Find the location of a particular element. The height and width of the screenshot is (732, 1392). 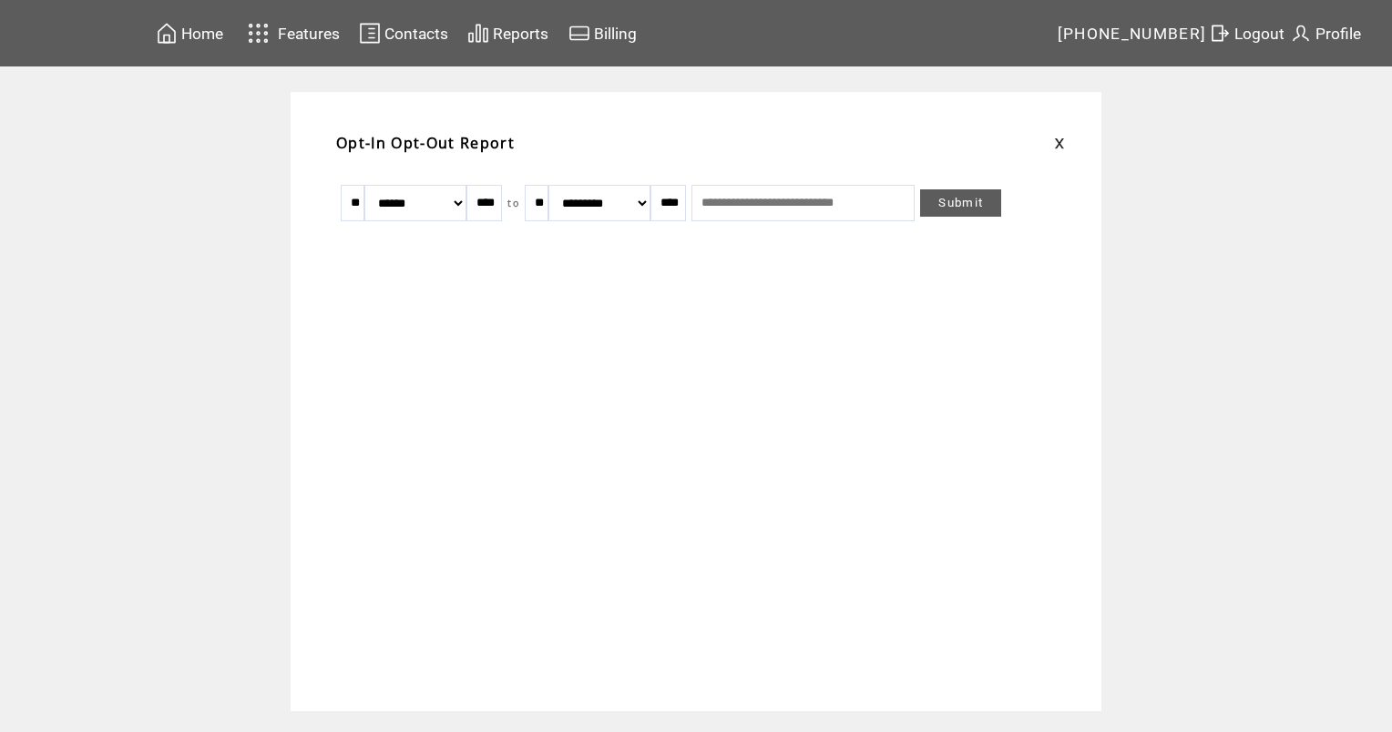

a: Billing is located at coordinates (602, 33).